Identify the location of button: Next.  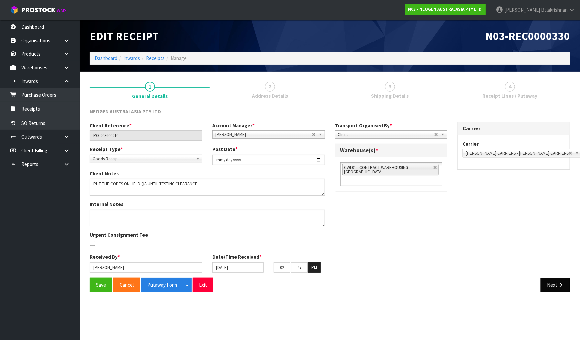
(555, 285).